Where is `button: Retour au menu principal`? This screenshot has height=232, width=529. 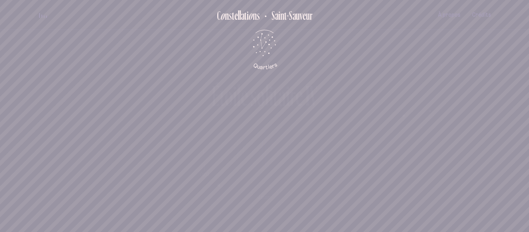 button: Retour au menu principal is located at coordinates (264, 50).